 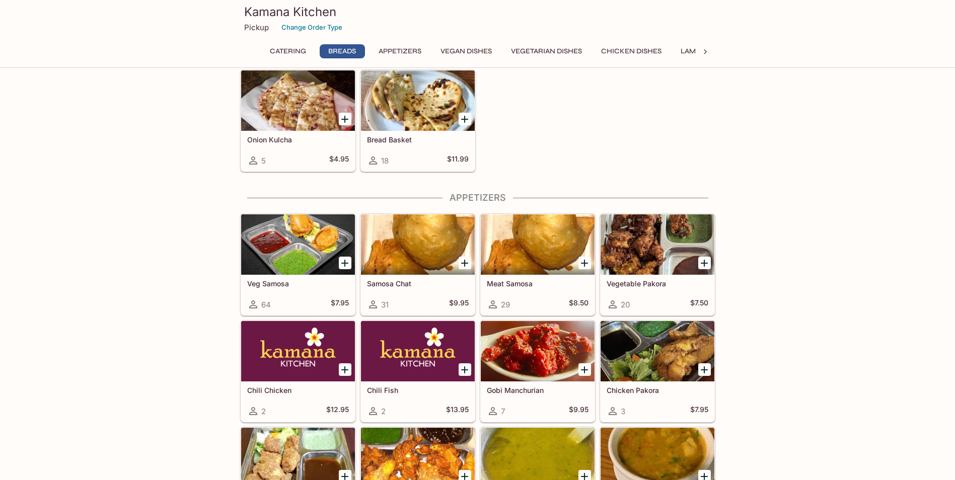 I want to click on h5: Bread Basket, so click(x=418, y=139).